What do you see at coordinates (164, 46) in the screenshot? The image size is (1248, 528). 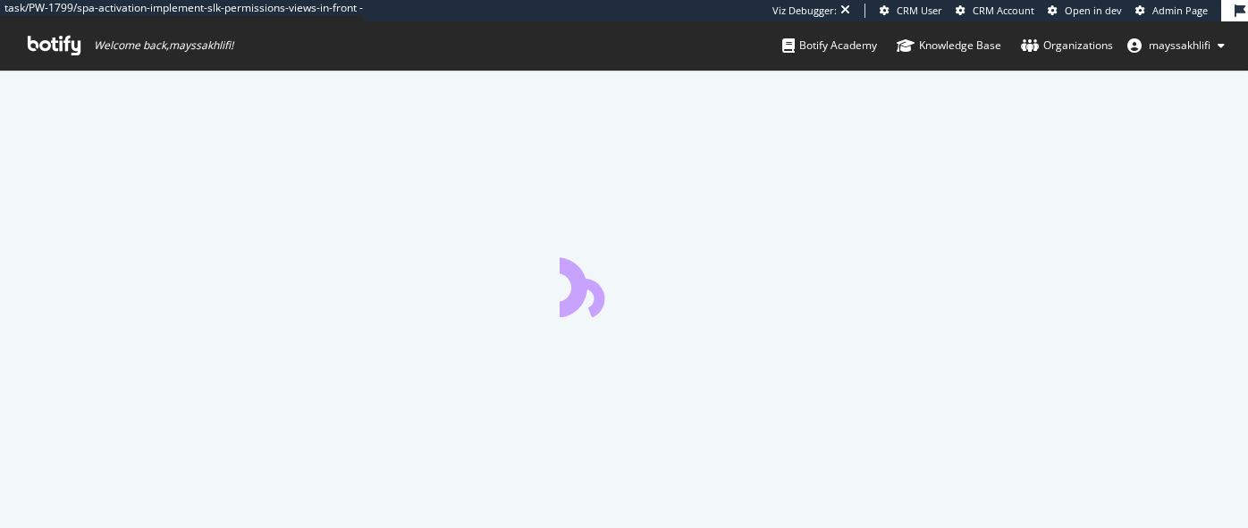 I see `span: Welcome back, mayssakhlifi !` at bounding box center [164, 46].